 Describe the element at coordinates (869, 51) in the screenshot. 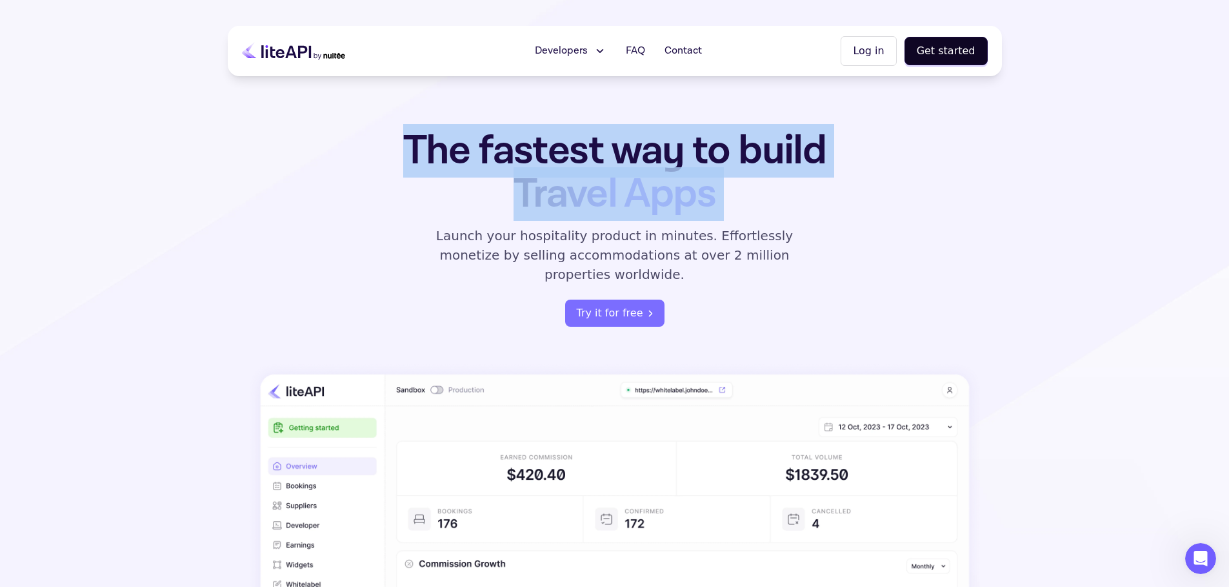

I see `a: Log in` at that location.